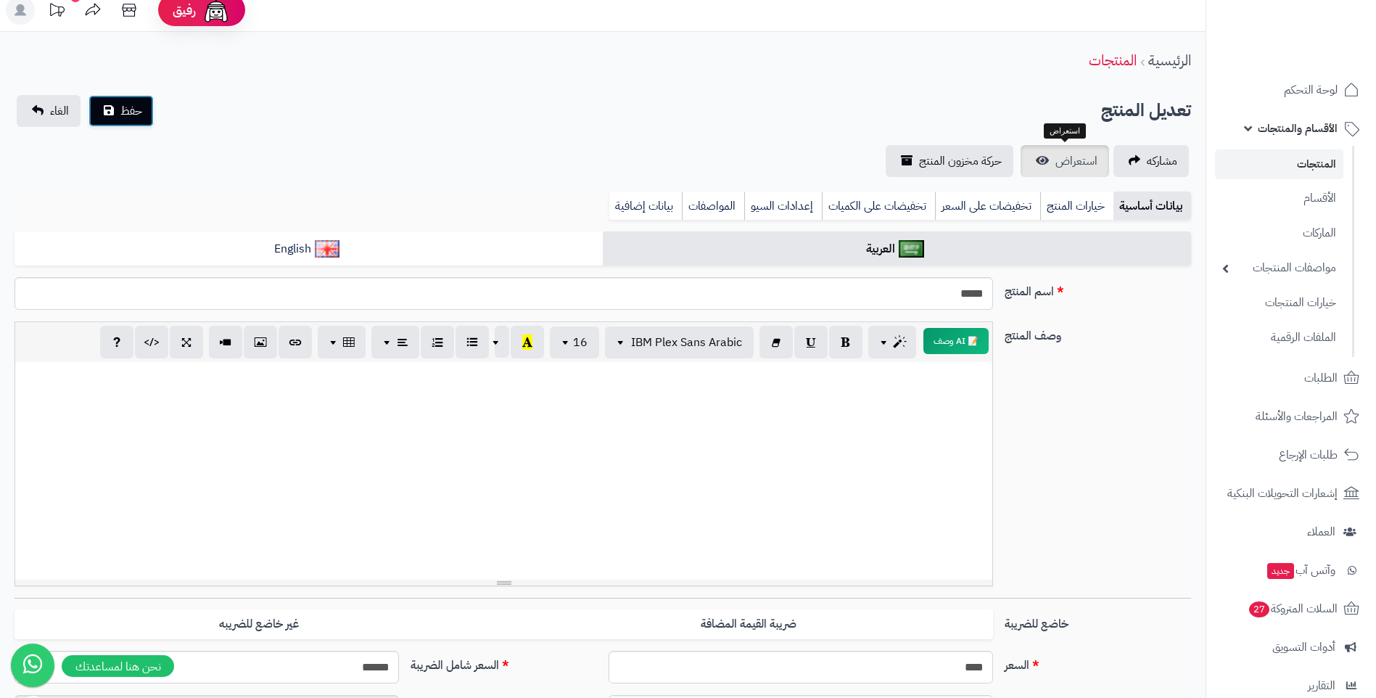  What do you see at coordinates (1076, 206) in the screenshot?
I see `a: خيارات المنتج` at bounding box center [1076, 206].